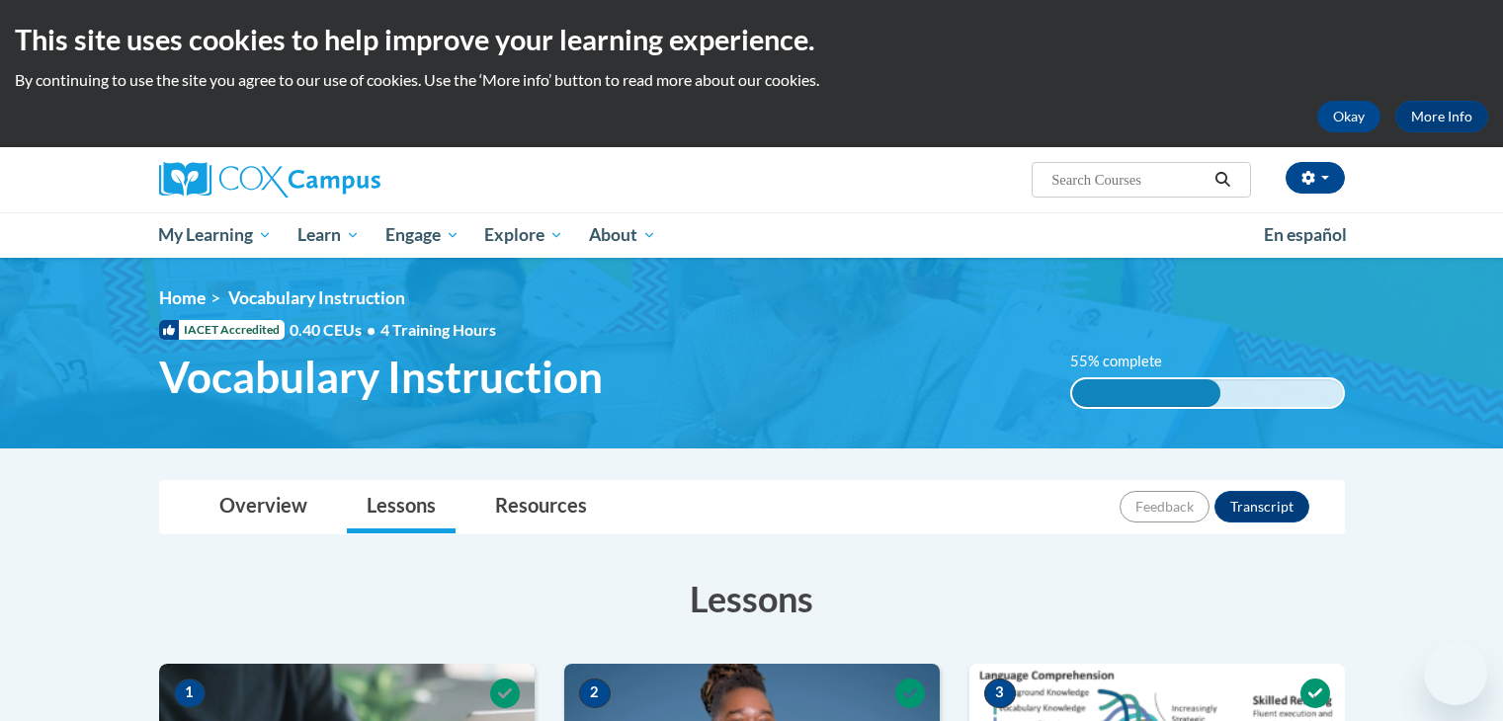 Image resolution: width=1503 pixels, height=721 pixels. What do you see at coordinates (263, 507) in the screenshot?
I see `a: Overview` at bounding box center [263, 507].